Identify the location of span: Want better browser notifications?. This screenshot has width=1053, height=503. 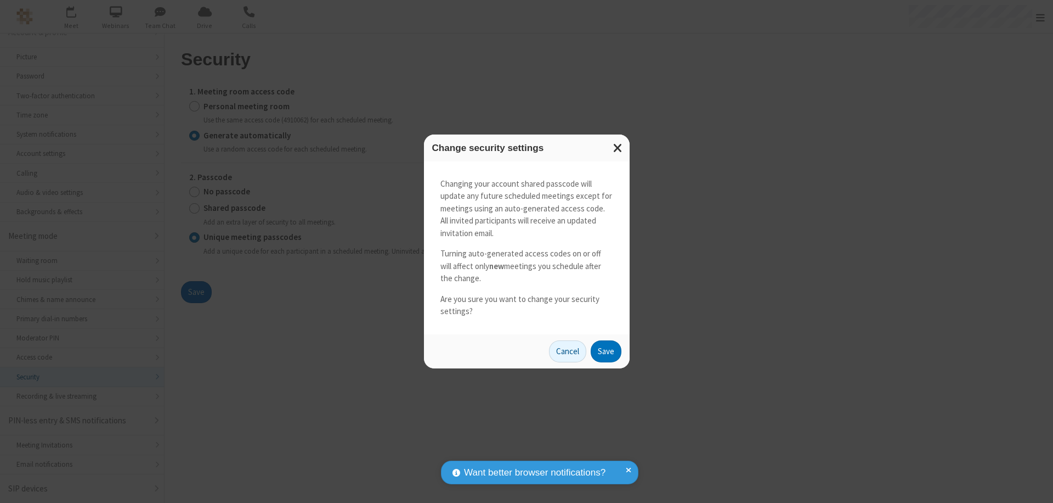
(535, 472).